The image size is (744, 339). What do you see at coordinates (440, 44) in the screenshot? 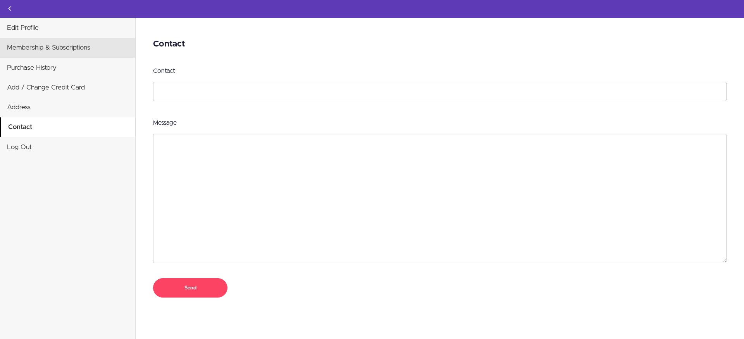
I see `h2: Contact` at bounding box center [440, 44].